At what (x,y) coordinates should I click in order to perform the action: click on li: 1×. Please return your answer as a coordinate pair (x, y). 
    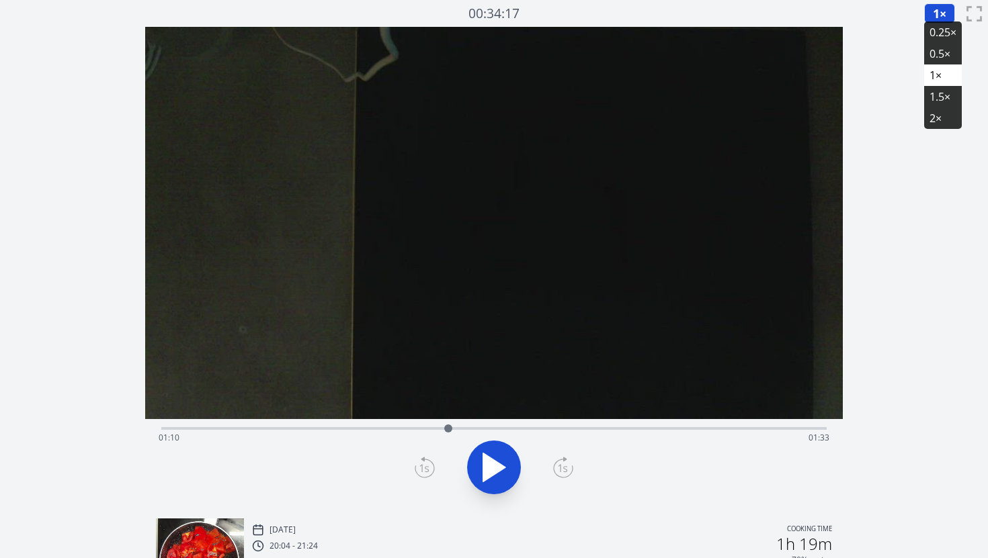
    Looking at the image, I should click on (943, 75).